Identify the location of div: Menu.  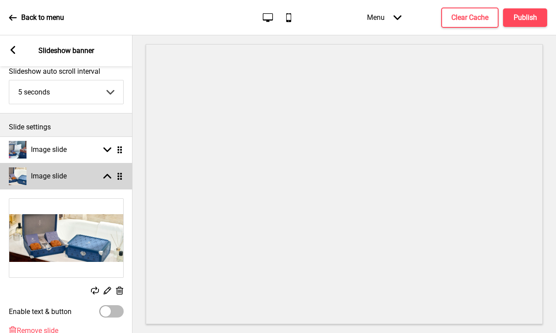
(384, 17).